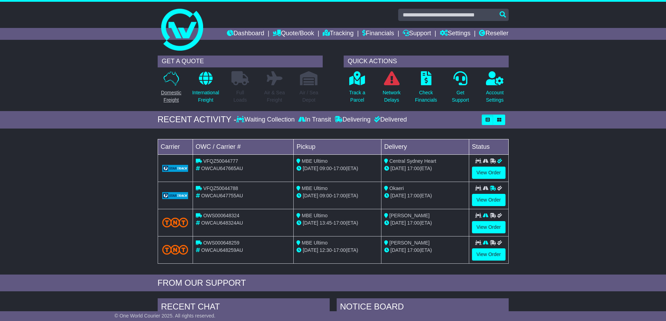 The image size is (666, 321). What do you see at coordinates (222, 250) in the screenshot?
I see `span: OWCAU648259AU` at bounding box center [222, 250].